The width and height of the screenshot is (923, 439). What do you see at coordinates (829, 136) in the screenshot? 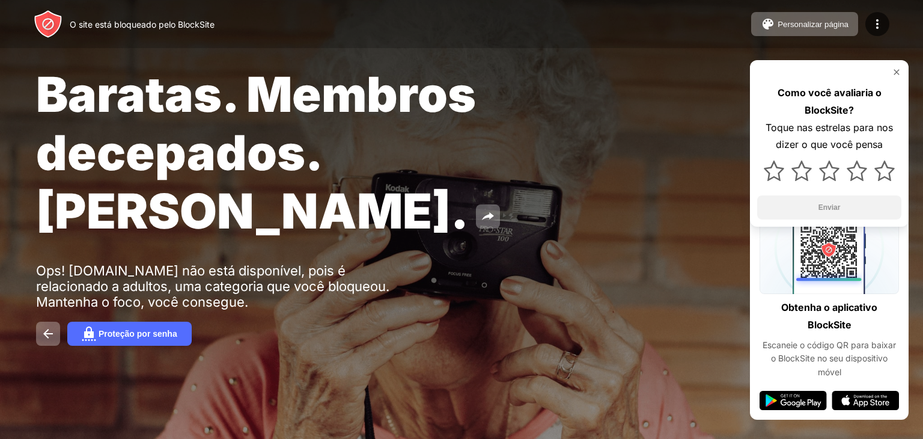
I see `font: Toque nas estrelas para nos dizer o que você pensa` at bounding box center [829, 136].